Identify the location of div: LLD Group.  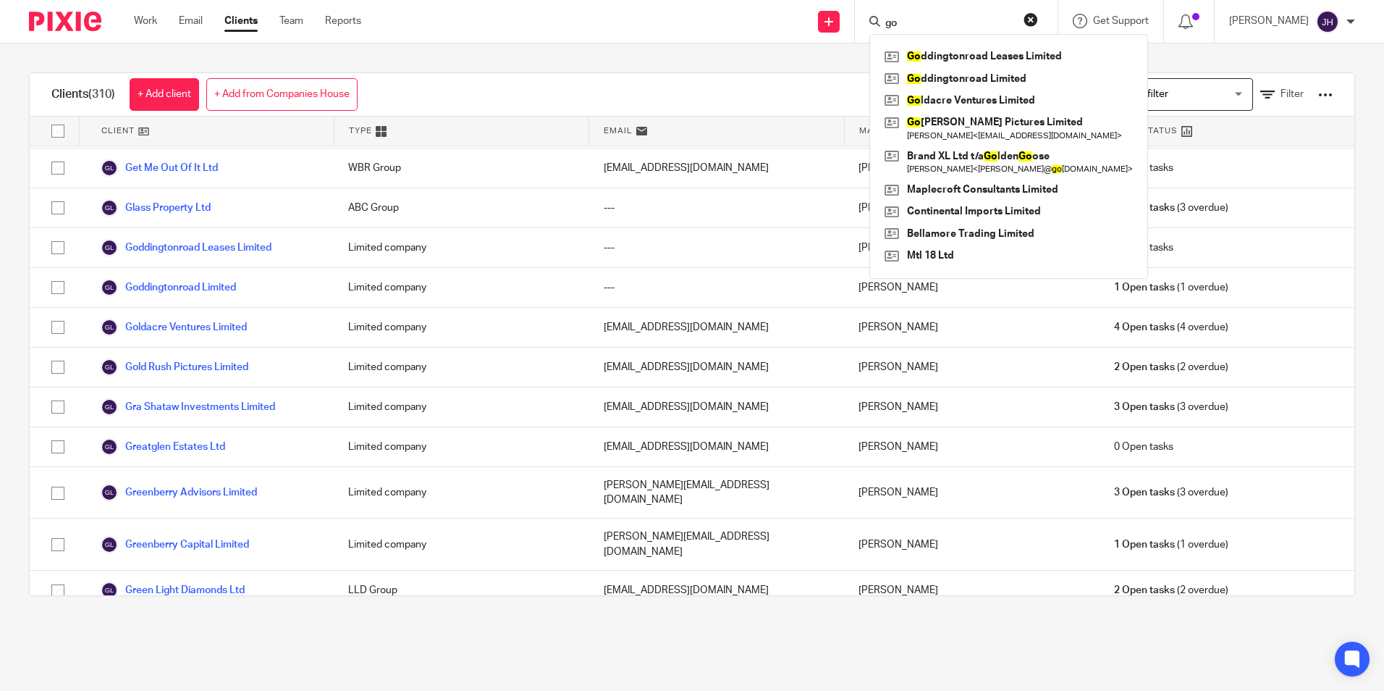
(461, 590).